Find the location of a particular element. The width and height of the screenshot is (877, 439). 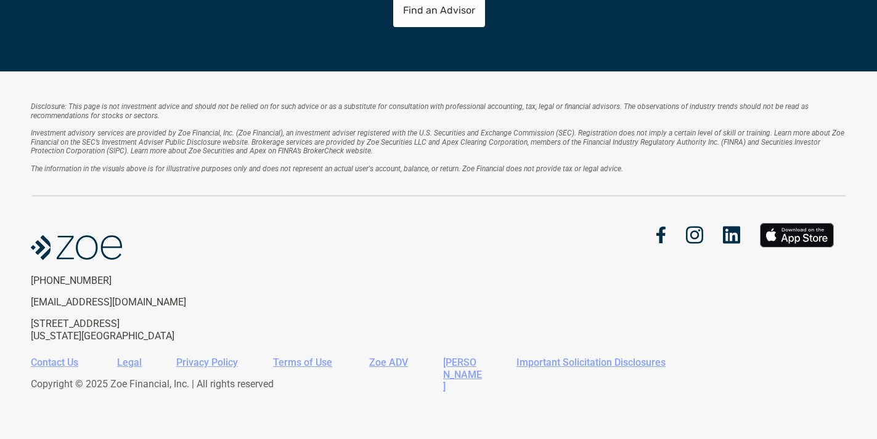

em: The information in the visuals above is for illustrative purposes only and does not represent an ... is located at coordinates (327, 169).